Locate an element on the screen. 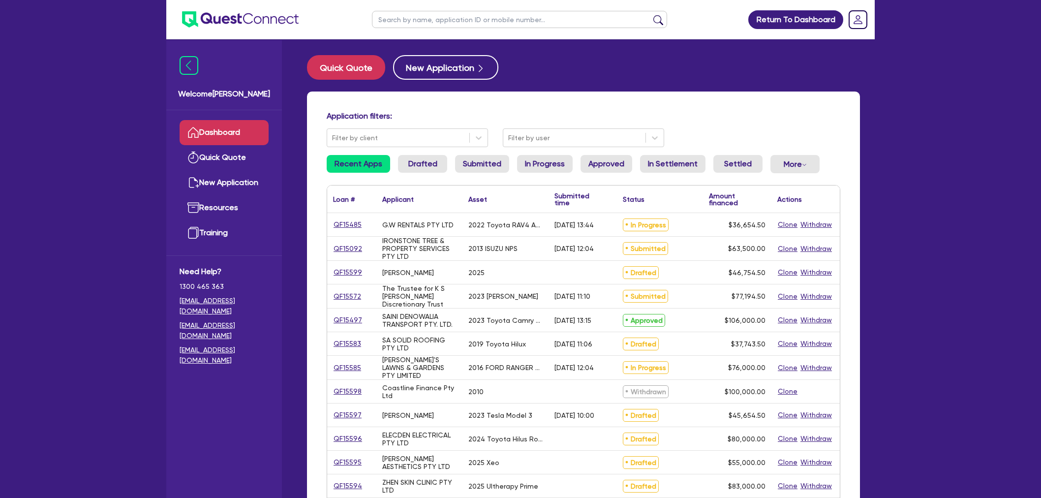 This screenshot has height=498, width=1041. span: $76,000.00 is located at coordinates (747, 367).